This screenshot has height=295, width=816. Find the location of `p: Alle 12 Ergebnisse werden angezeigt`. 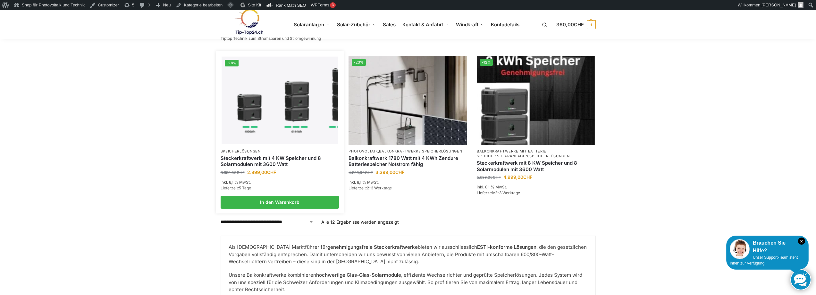

p: Alle 12 Ergebnisse werden angezeigt is located at coordinates (360, 222).